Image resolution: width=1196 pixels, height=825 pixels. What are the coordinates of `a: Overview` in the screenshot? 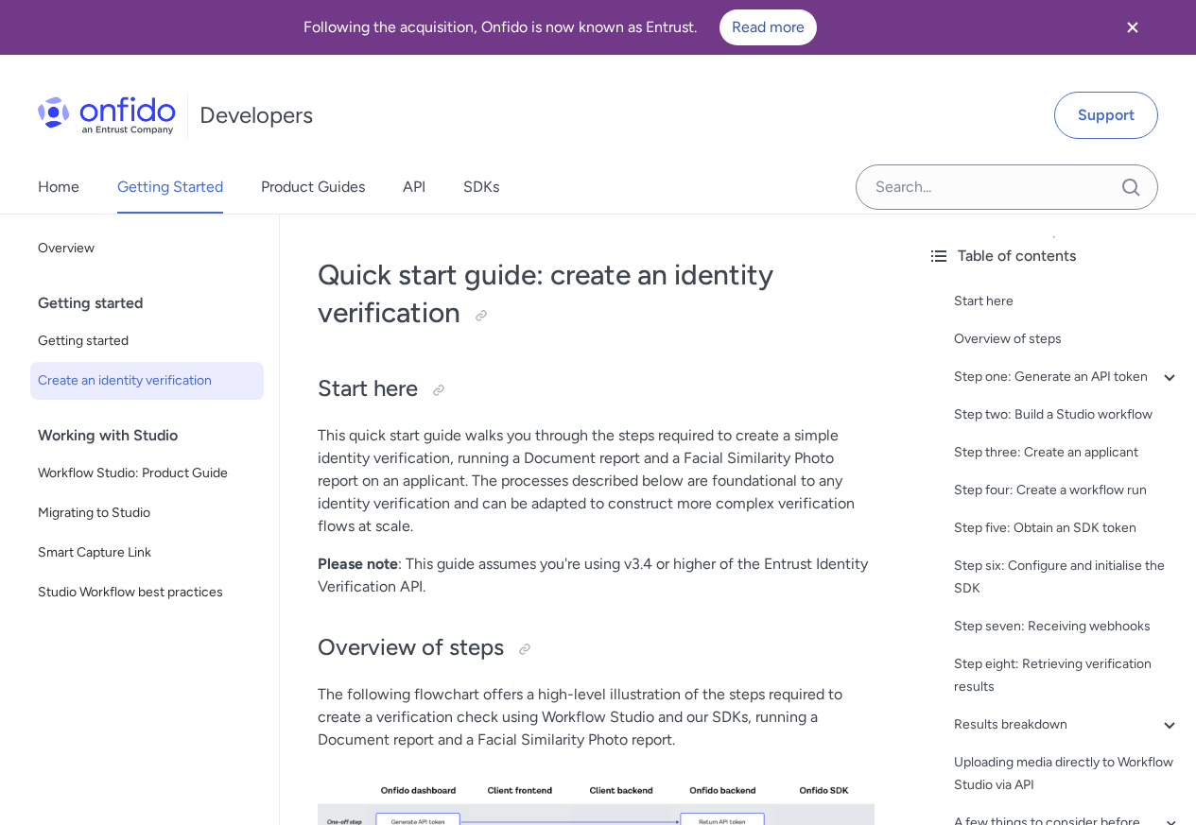 It's located at (147, 249).